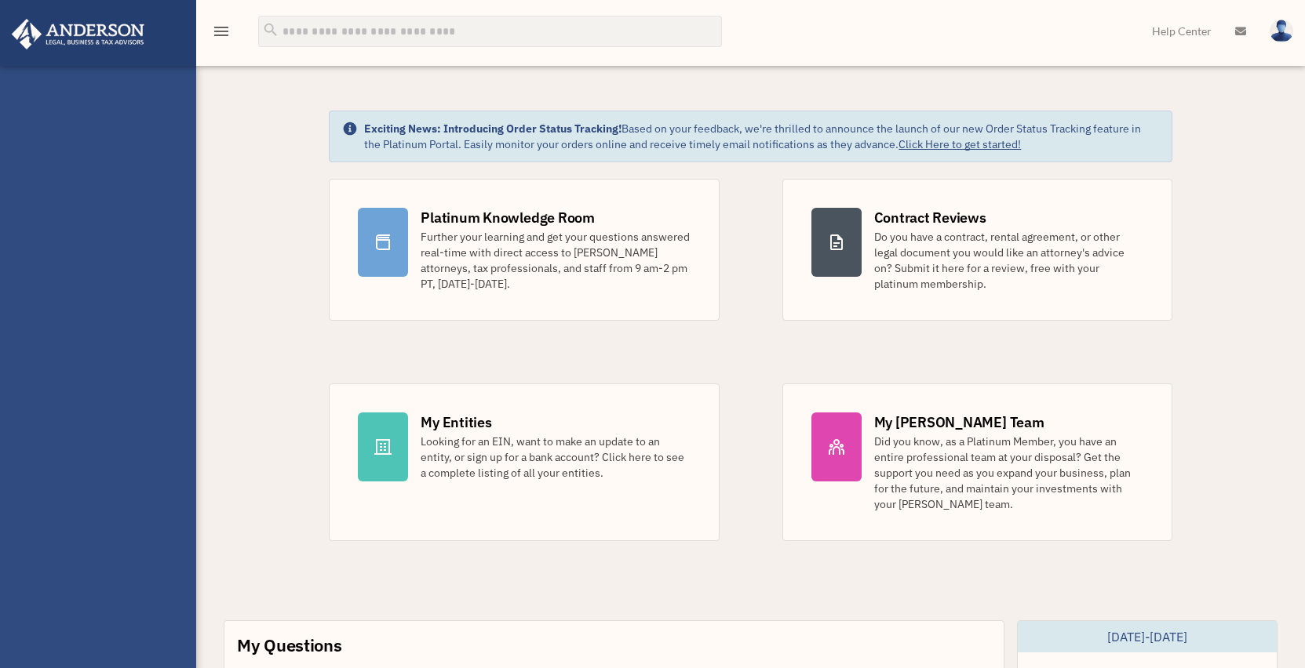 The height and width of the screenshot is (668, 1305). What do you see at coordinates (271, 30) in the screenshot?
I see `i: search` at bounding box center [271, 30].